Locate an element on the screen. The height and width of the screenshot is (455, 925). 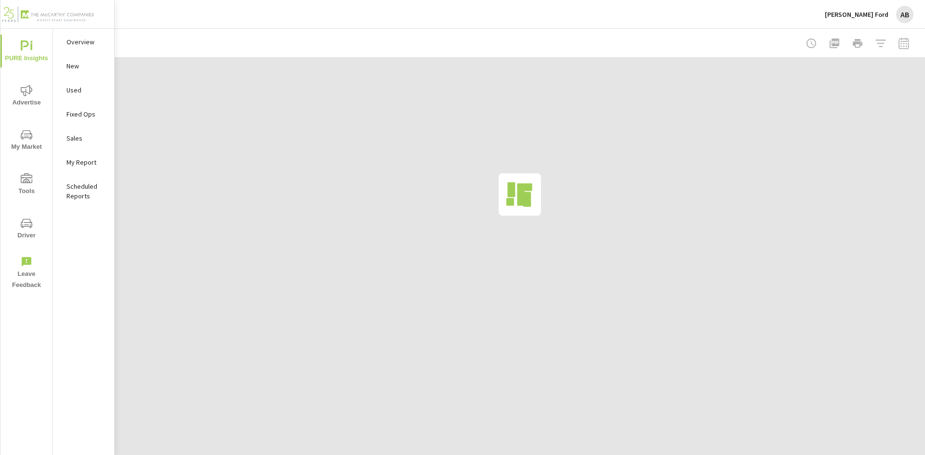
span: Tools is located at coordinates (27, 185).